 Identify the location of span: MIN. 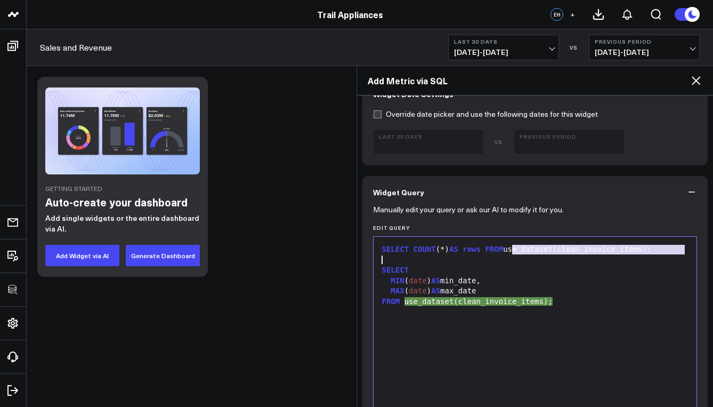
(397, 280).